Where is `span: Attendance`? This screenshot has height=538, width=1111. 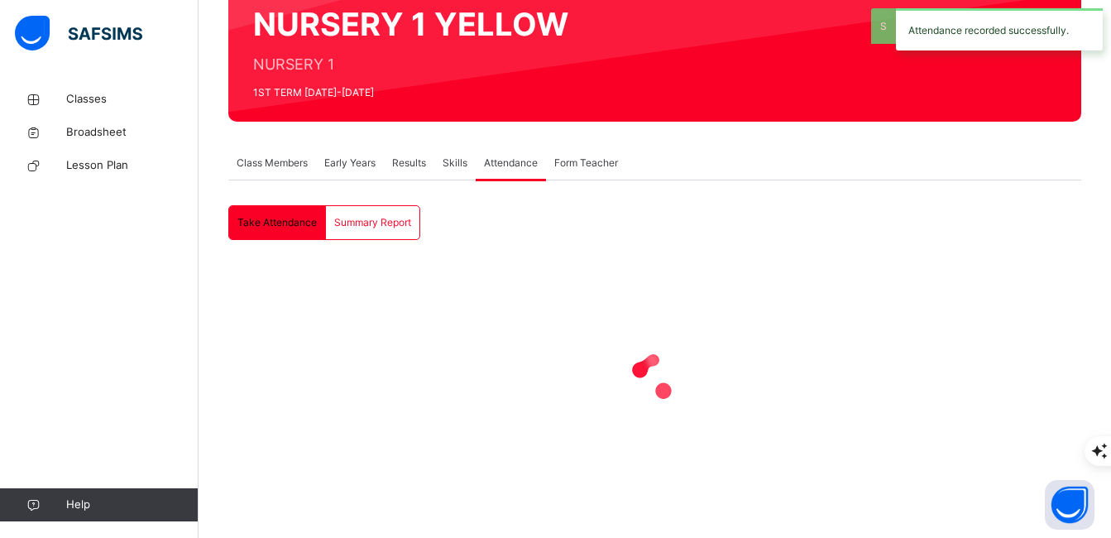
span: Attendance is located at coordinates (511, 163).